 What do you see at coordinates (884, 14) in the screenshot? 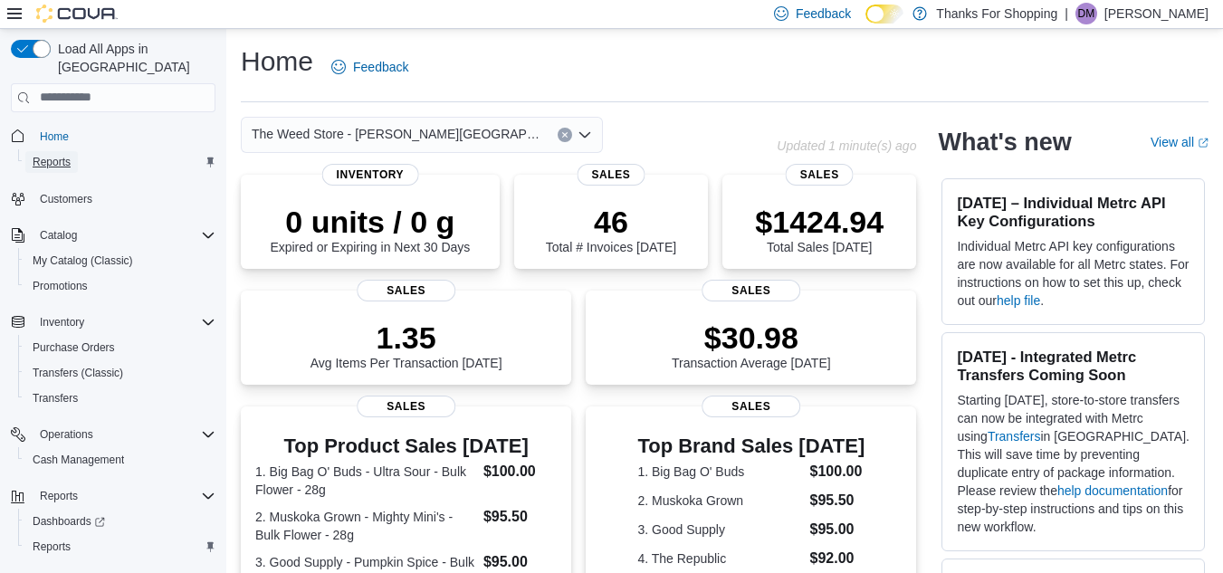
I see `input: Dark Mode` at bounding box center [884, 14].